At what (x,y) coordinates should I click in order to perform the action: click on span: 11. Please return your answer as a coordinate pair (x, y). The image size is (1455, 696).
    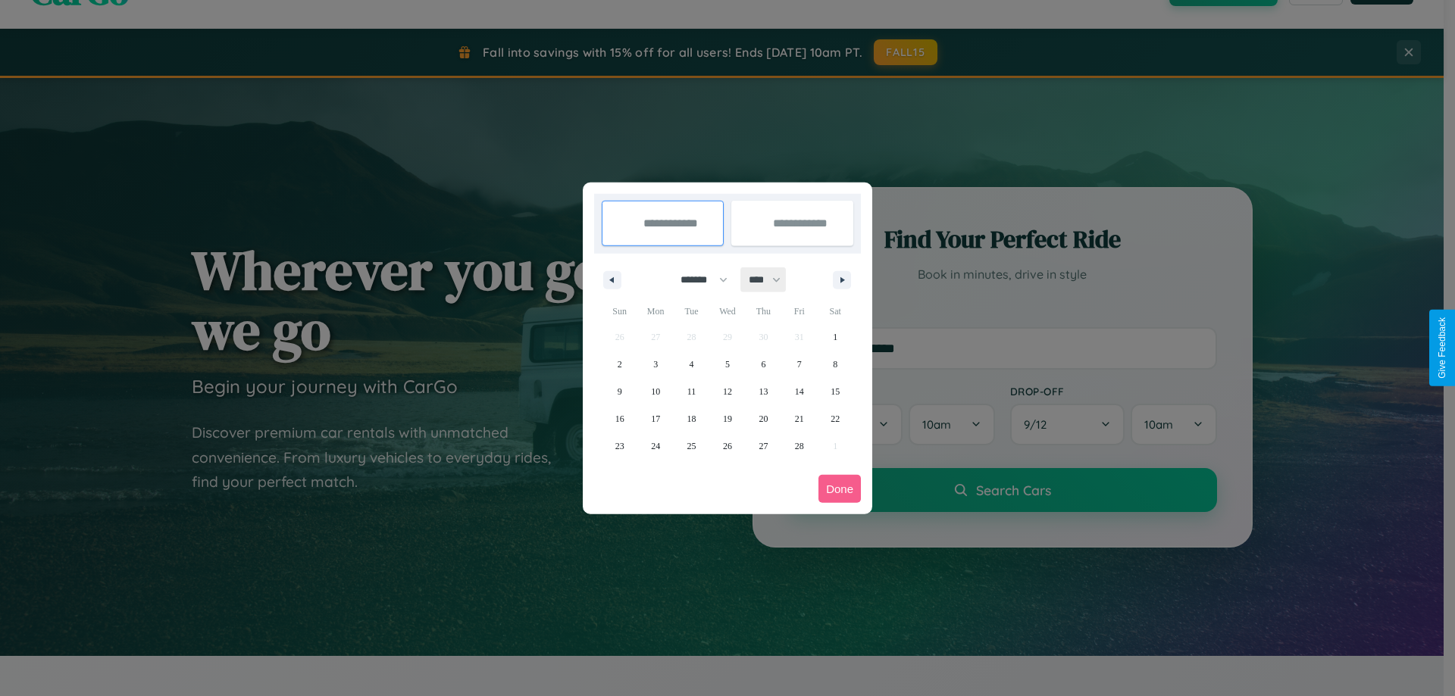
    Looking at the image, I should click on (692, 392).